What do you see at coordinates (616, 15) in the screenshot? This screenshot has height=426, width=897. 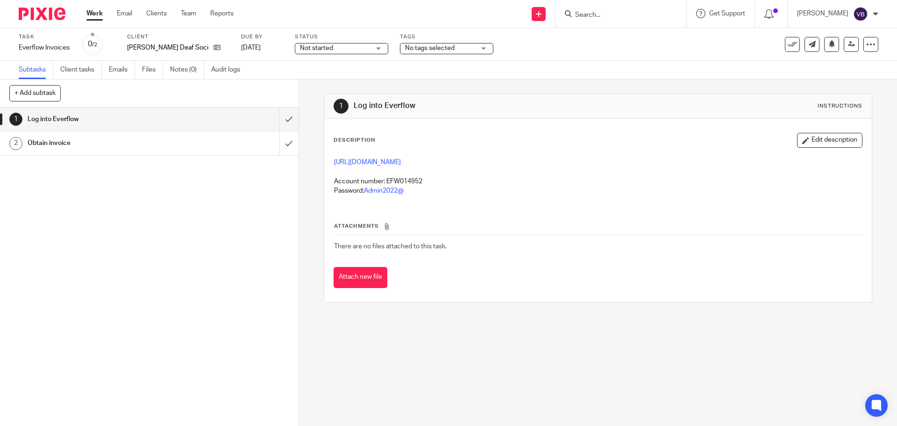 I see `input: Search` at bounding box center [616, 15].